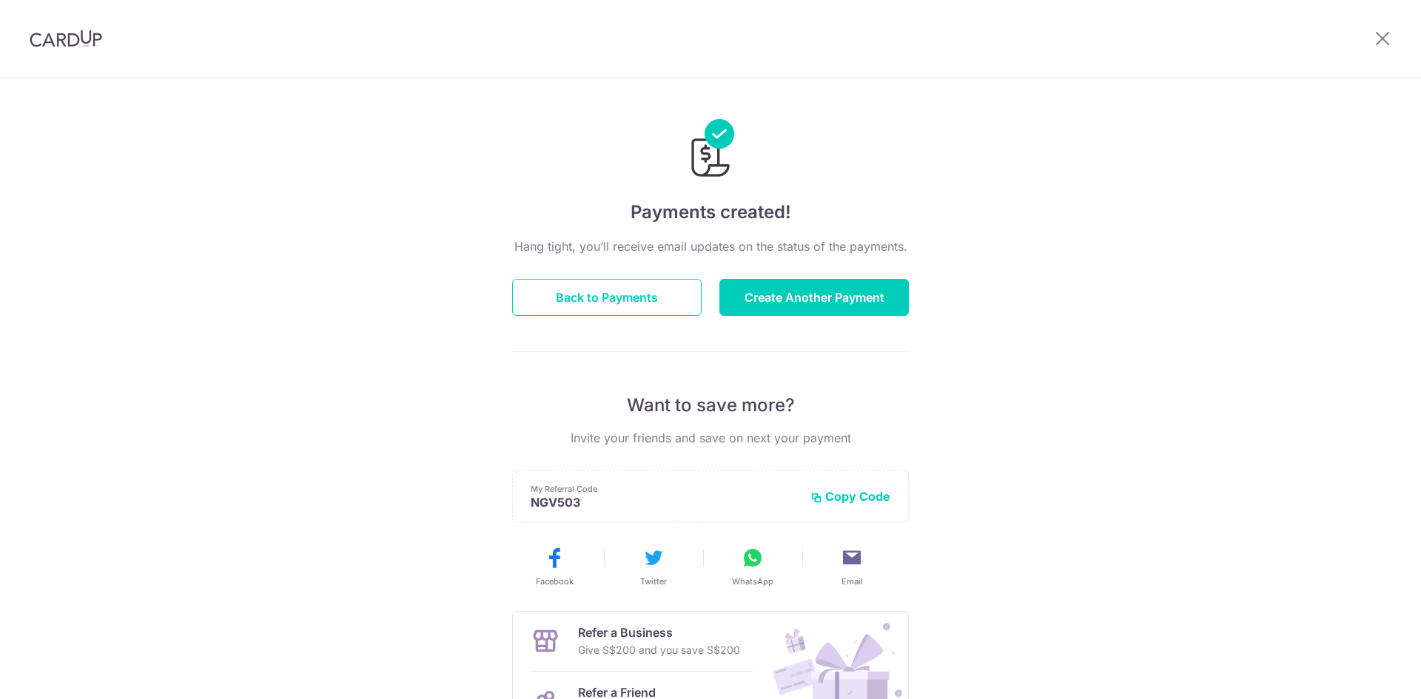  What do you see at coordinates (752, 582) in the screenshot?
I see `span: WhatsApp` at bounding box center [752, 582].